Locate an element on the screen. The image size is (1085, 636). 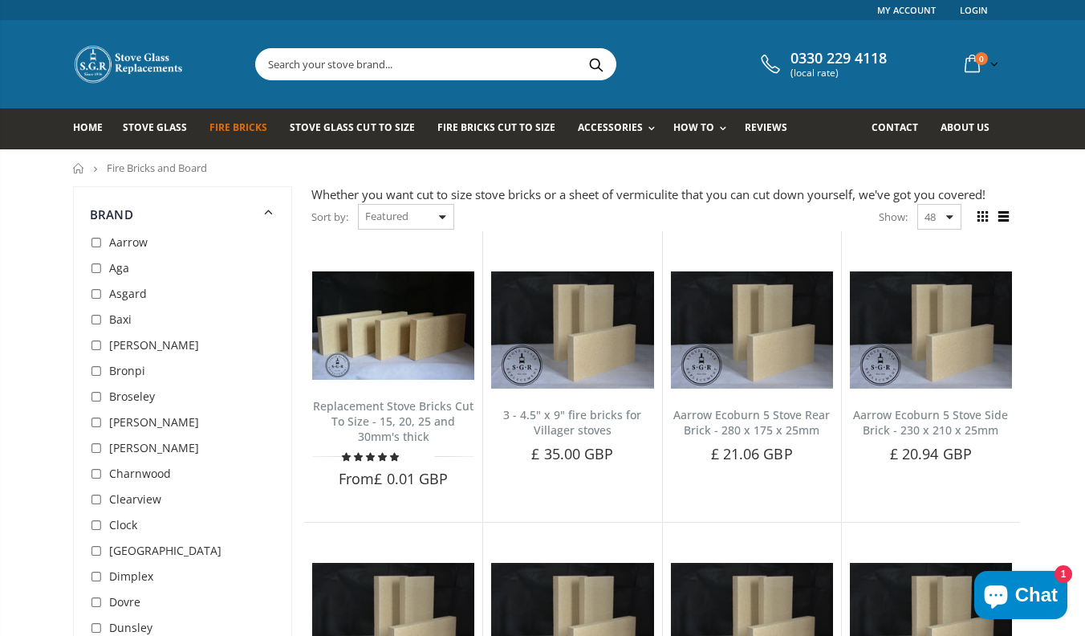
div: Whether you want cut to size stove bricks or a sheet of vermiculite that you can cut down yoursel... is located at coordinates (661, 194).